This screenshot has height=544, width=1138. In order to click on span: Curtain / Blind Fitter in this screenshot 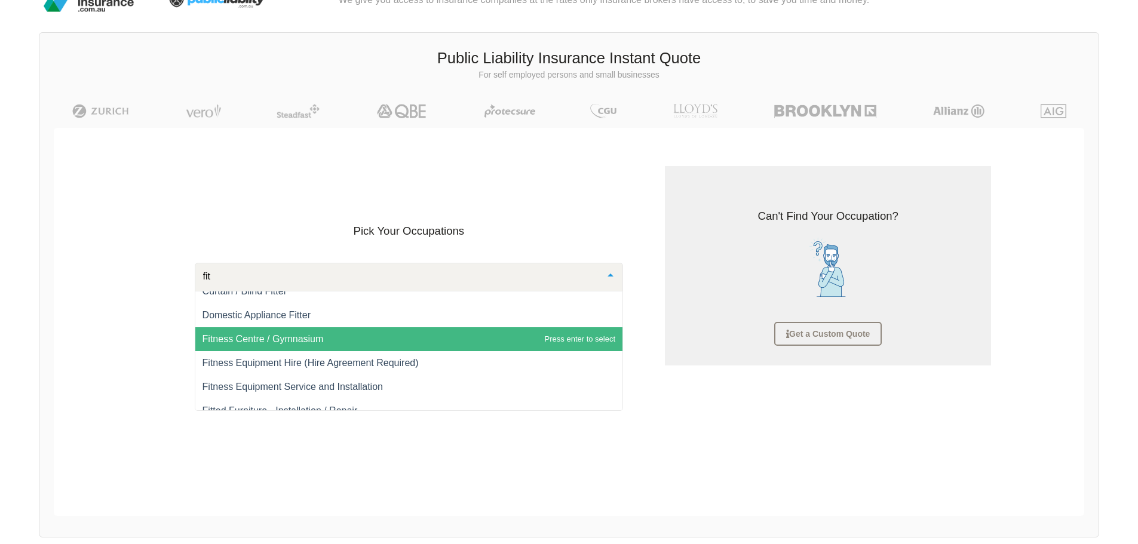, I will do `click(244, 291)`.